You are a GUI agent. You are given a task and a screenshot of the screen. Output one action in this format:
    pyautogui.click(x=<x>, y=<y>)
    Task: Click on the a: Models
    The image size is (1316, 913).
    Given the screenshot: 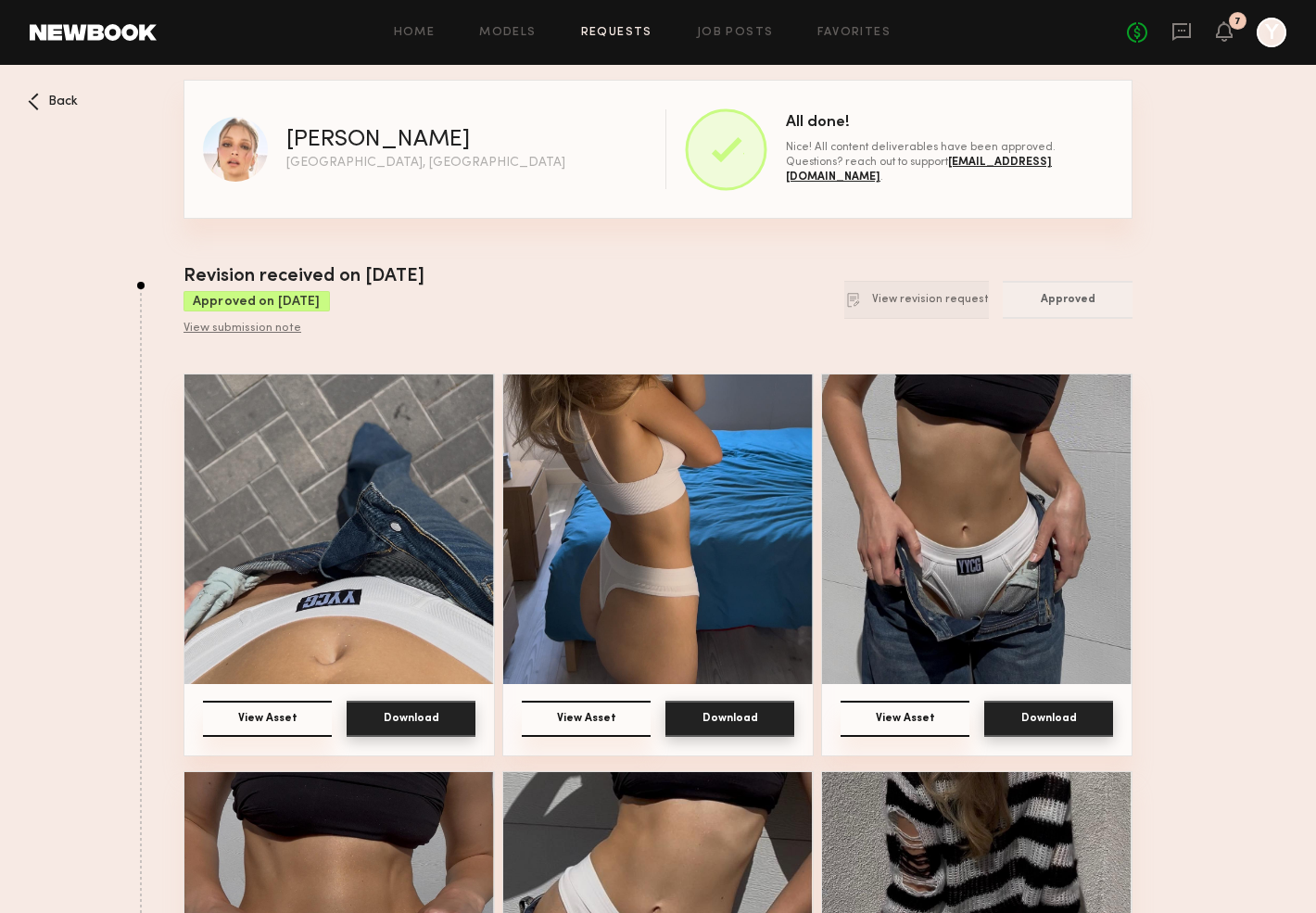 What is the action you would take?
    pyautogui.click(x=507, y=33)
    